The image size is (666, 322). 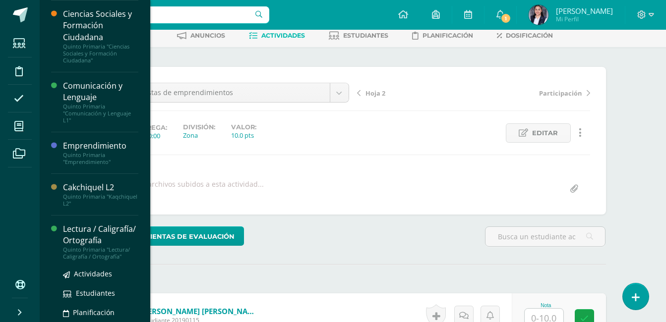 What do you see at coordinates (199, 127) in the screenshot?
I see `label: División:` at bounding box center [199, 127].